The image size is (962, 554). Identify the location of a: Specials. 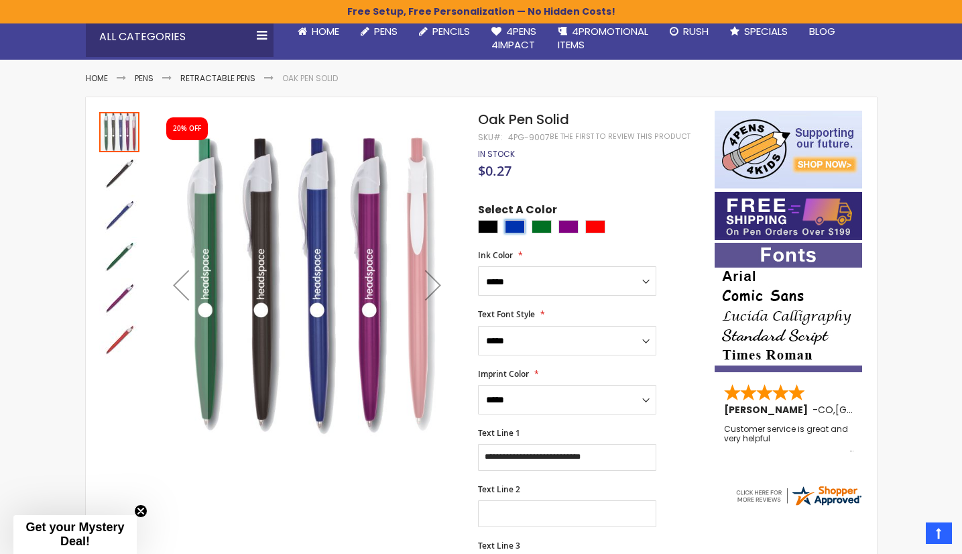
(759, 32).